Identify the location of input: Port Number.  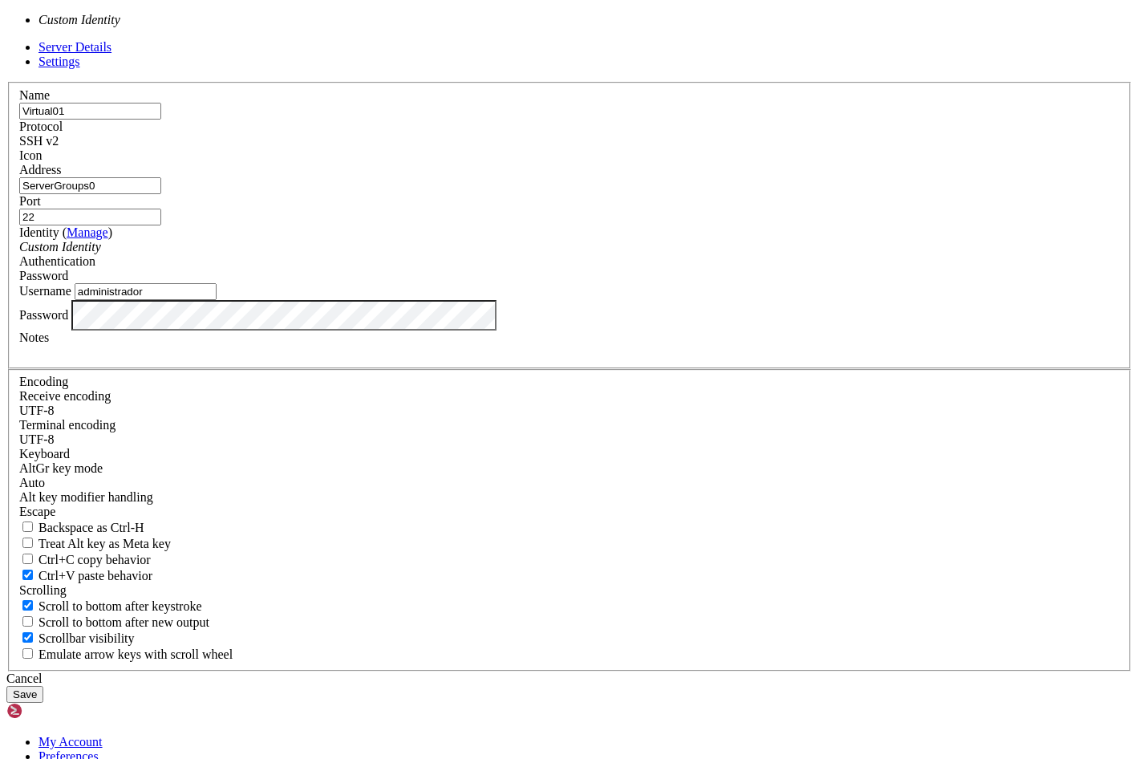
(90, 217).